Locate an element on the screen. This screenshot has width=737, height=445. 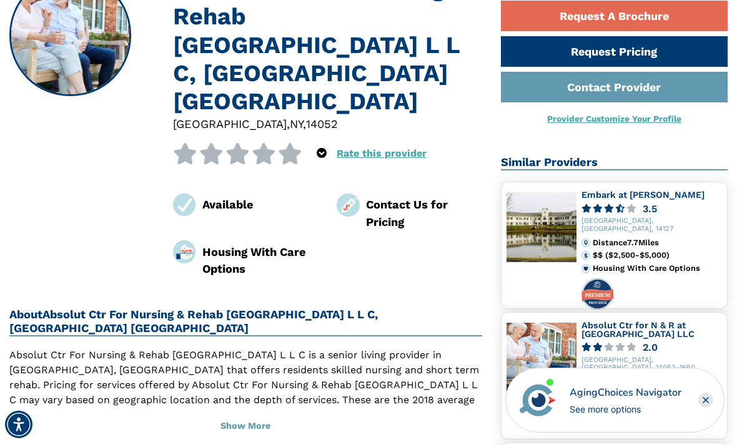
a: Provider Customize Your Profile is located at coordinates (614, 119).